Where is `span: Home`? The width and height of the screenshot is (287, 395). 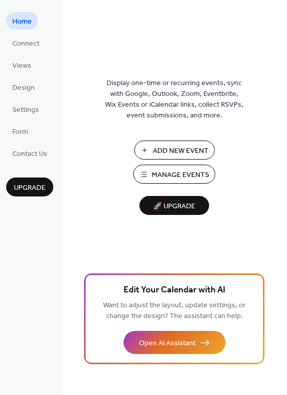
span: Home is located at coordinates (22, 22).